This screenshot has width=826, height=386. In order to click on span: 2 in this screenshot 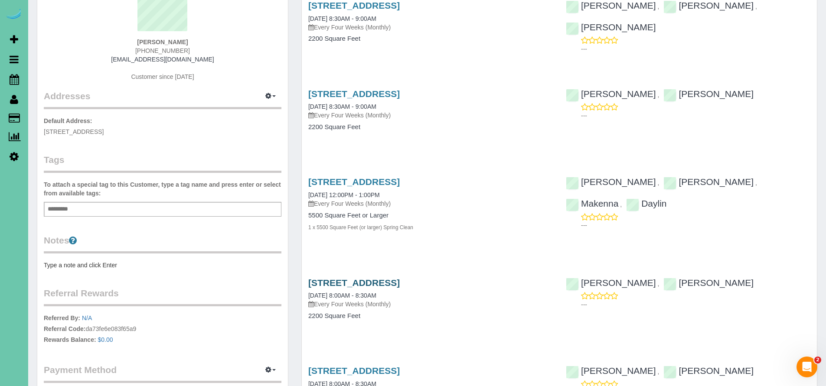, I will do `click(818, 360)`.